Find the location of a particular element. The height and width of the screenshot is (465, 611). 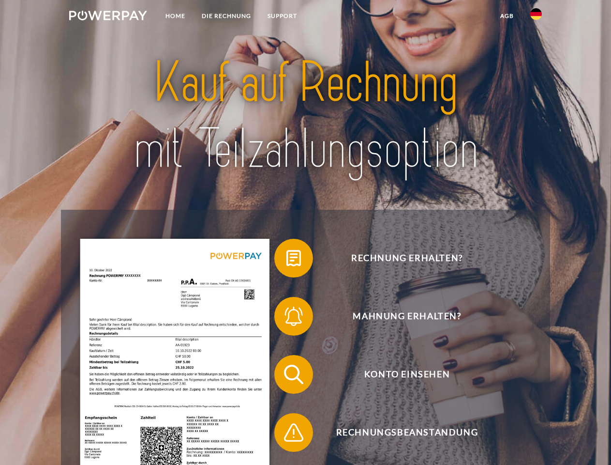

img: qb_bell.svg is located at coordinates (294, 316).